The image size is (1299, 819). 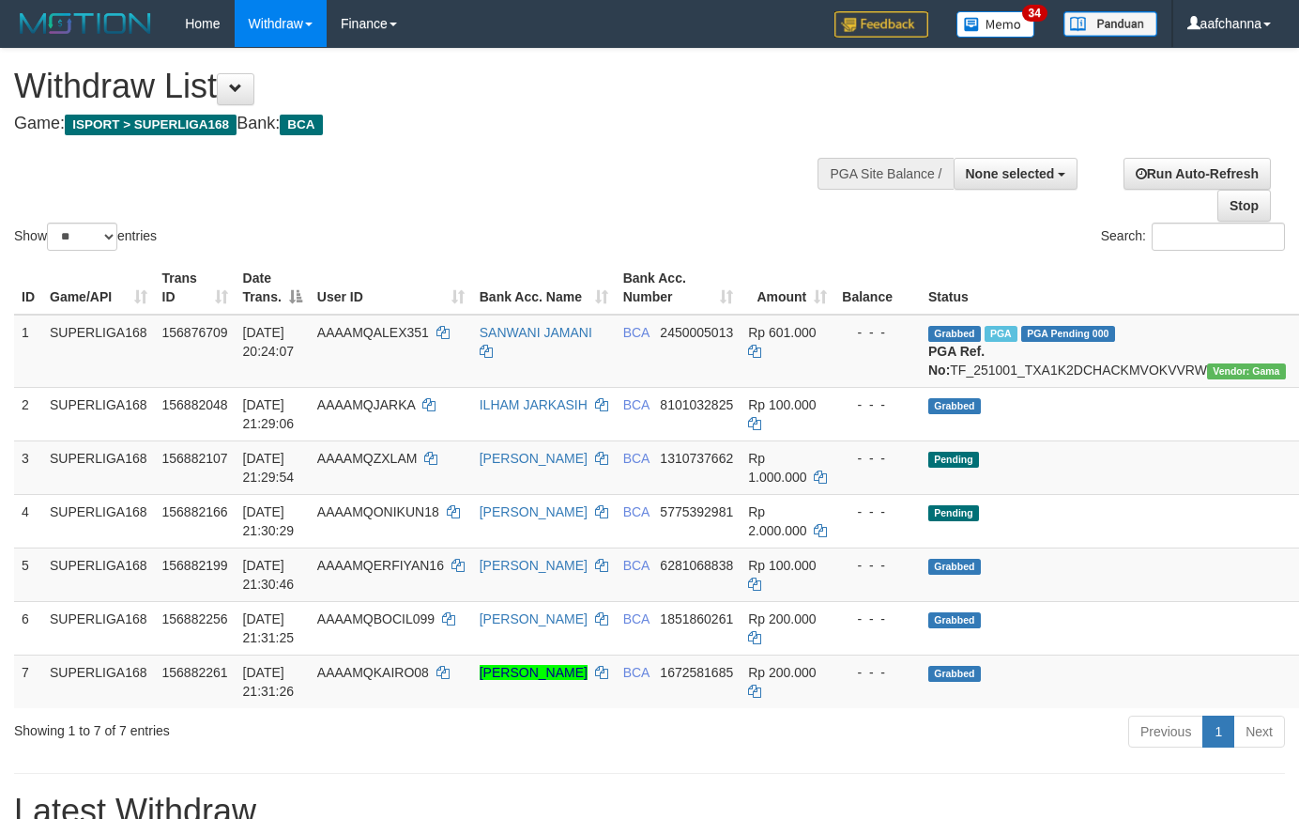 I want to click on a: SANWANI JAMANI, so click(x=536, y=332).